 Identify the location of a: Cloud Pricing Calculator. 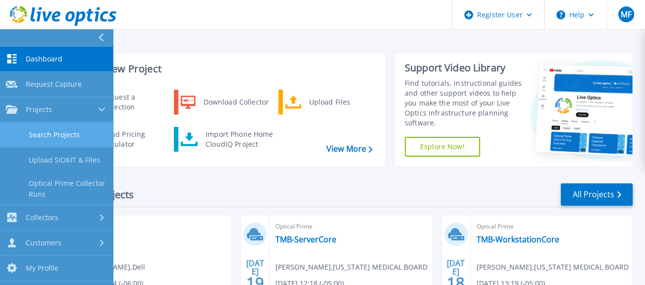
(120, 139).